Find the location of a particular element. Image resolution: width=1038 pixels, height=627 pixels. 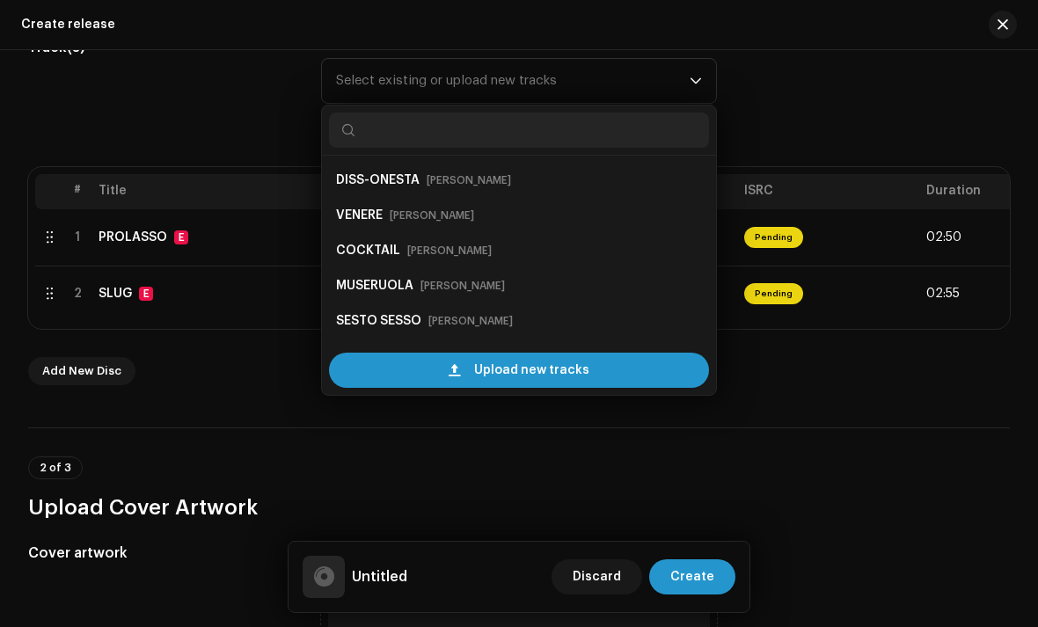

span: Select existing or upload new tracks is located at coordinates (513, 81).